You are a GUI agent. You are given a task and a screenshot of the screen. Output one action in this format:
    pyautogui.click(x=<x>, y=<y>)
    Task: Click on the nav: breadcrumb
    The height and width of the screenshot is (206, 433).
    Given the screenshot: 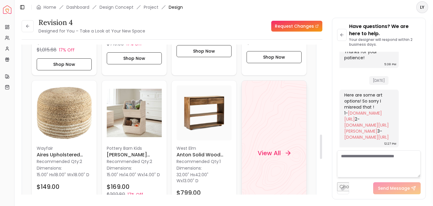 What is the action you would take?
    pyautogui.click(x=109, y=7)
    